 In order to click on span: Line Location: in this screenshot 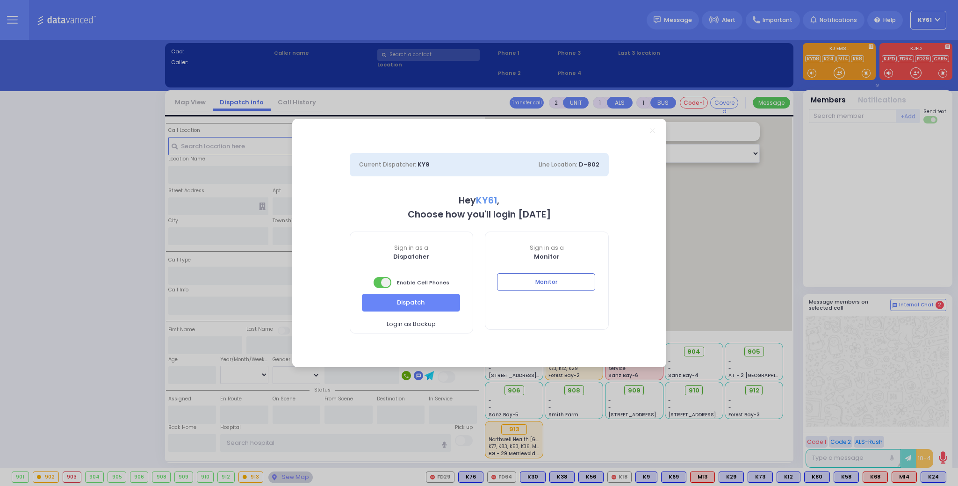, I will do `click(558, 164)`.